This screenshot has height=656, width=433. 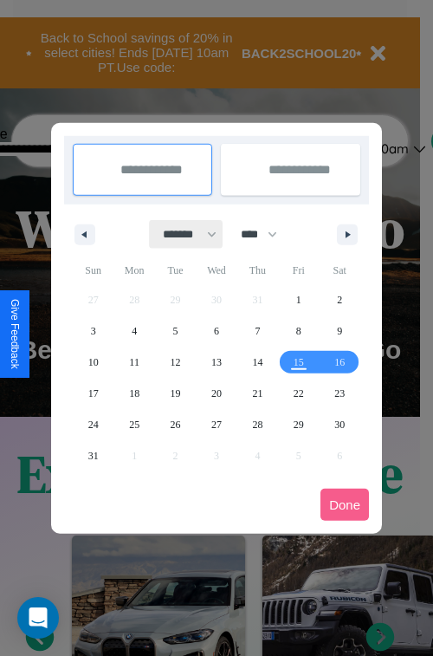 What do you see at coordinates (175, 331) in the screenshot?
I see `button: 5` at bounding box center [175, 331].